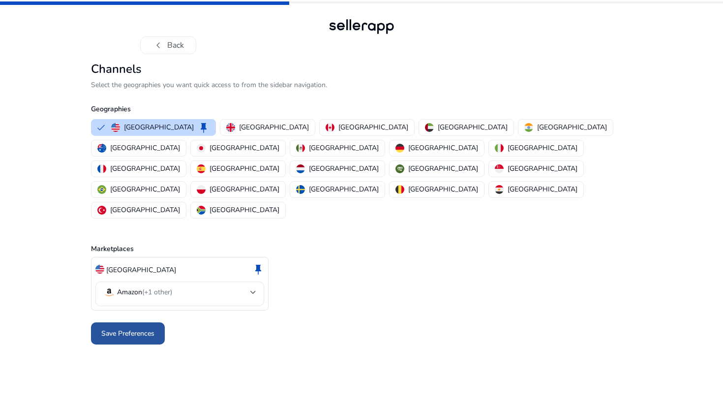  What do you see at coordinates (168, 45) in the screenshot?
I see `button: chevron_leftBack` at bounding box center [168, 45].